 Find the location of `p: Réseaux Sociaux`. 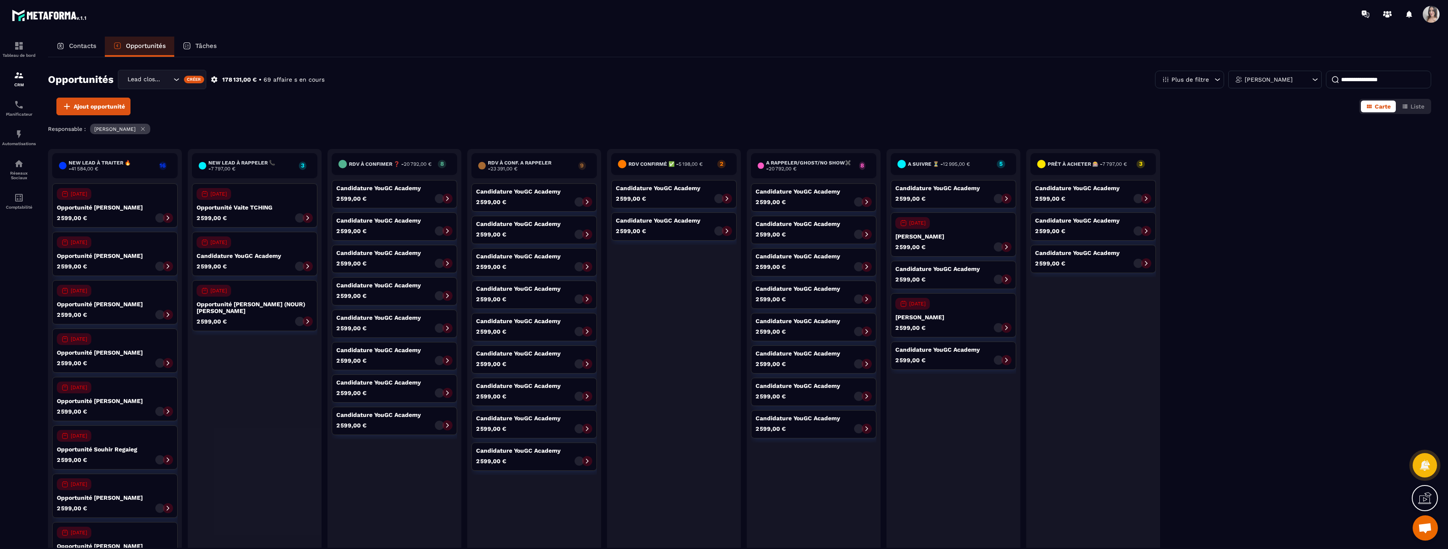

p: Réseaux Sociaux is located at coordinates (19, 176).